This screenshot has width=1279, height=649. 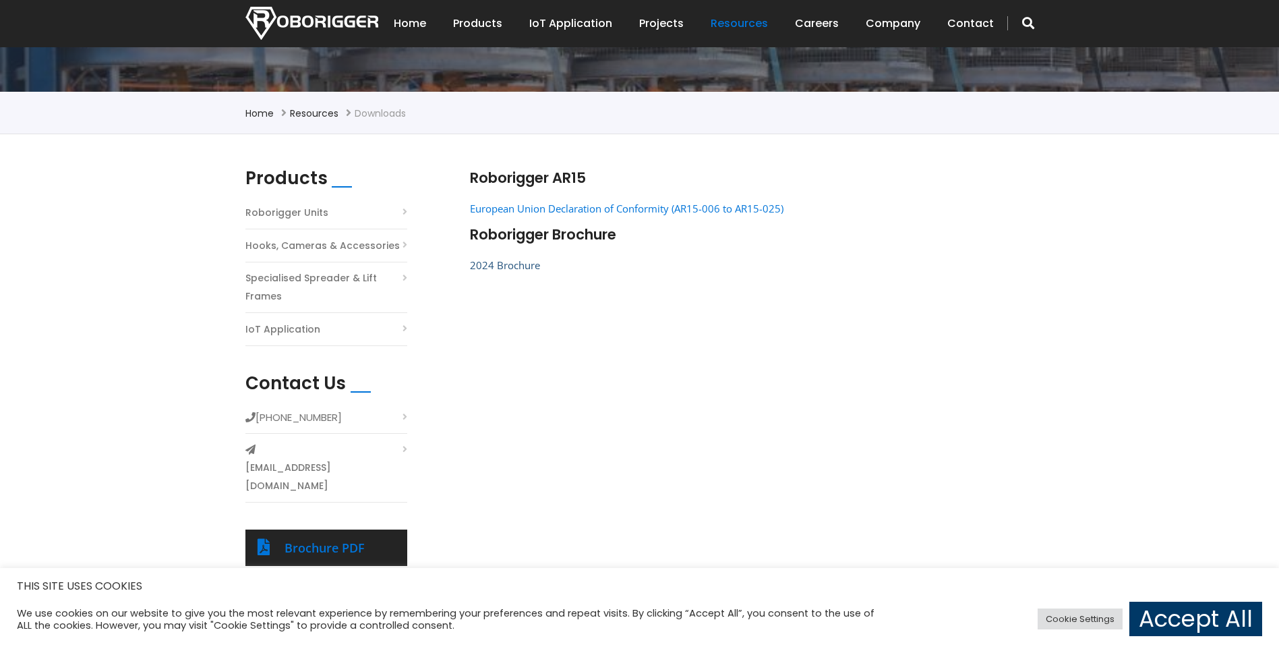 I want to click on a: Contact, so click(x=971, y=24).